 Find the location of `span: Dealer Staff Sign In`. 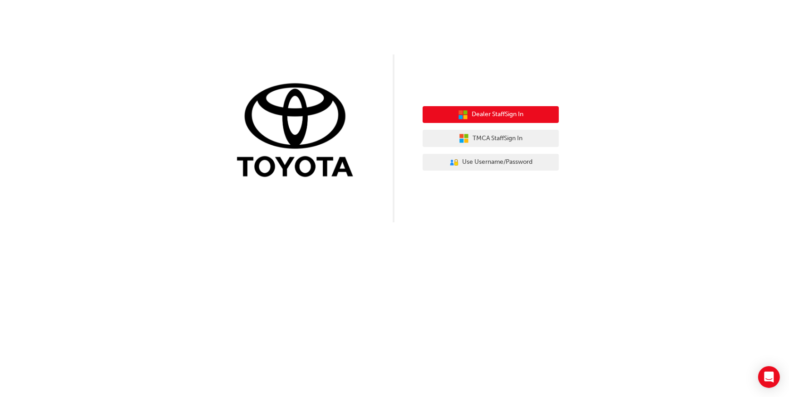

span: Dealer Staff Sign In is located at coordinates (497, 114).